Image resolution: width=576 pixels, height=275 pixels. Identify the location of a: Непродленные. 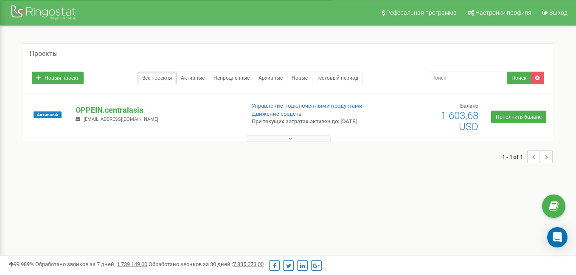
(231, 78).